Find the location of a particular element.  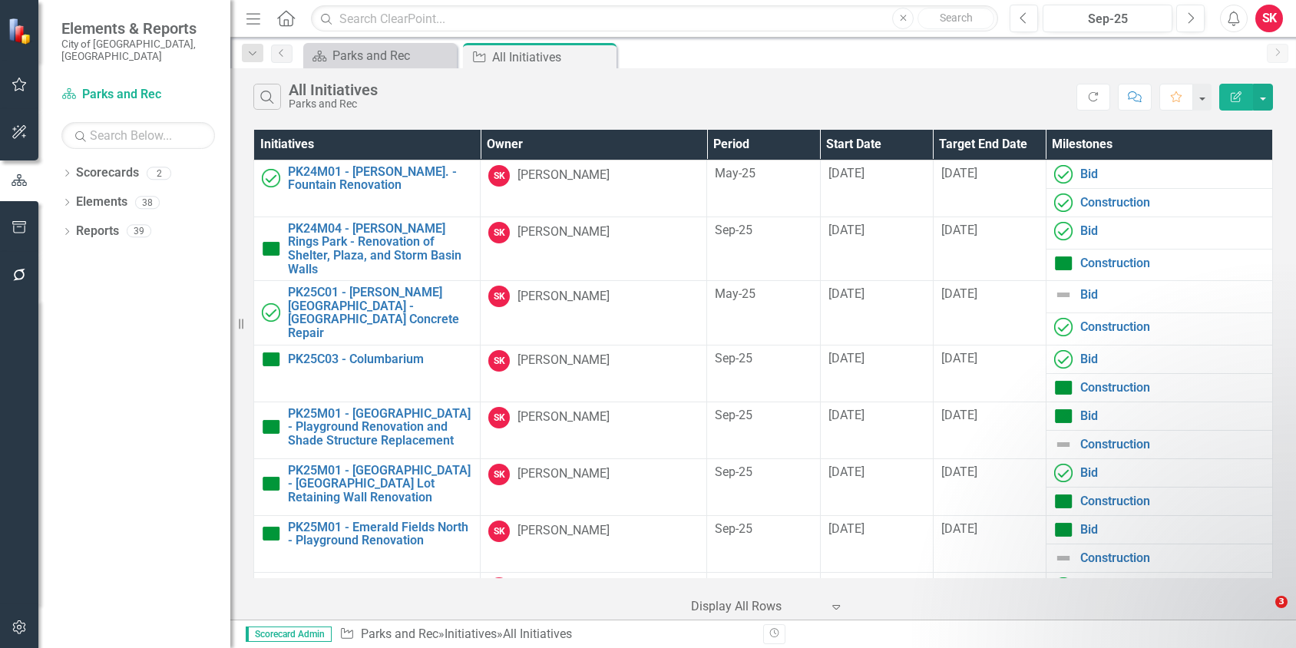

img: Not Defined is located at coordinates (1063, 445).